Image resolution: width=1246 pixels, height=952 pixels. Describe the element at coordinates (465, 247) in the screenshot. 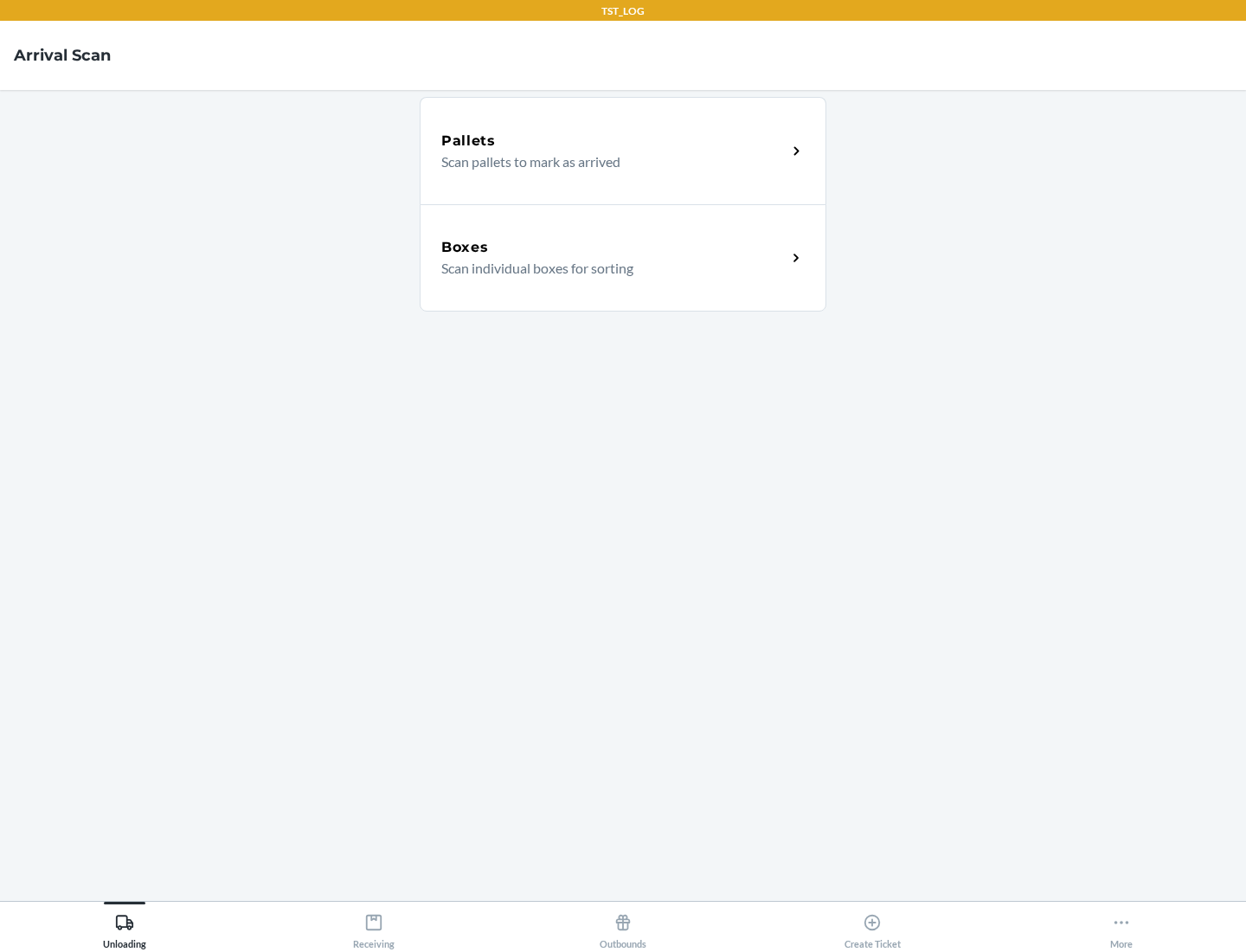

I see `h5: Boxes` at that location.